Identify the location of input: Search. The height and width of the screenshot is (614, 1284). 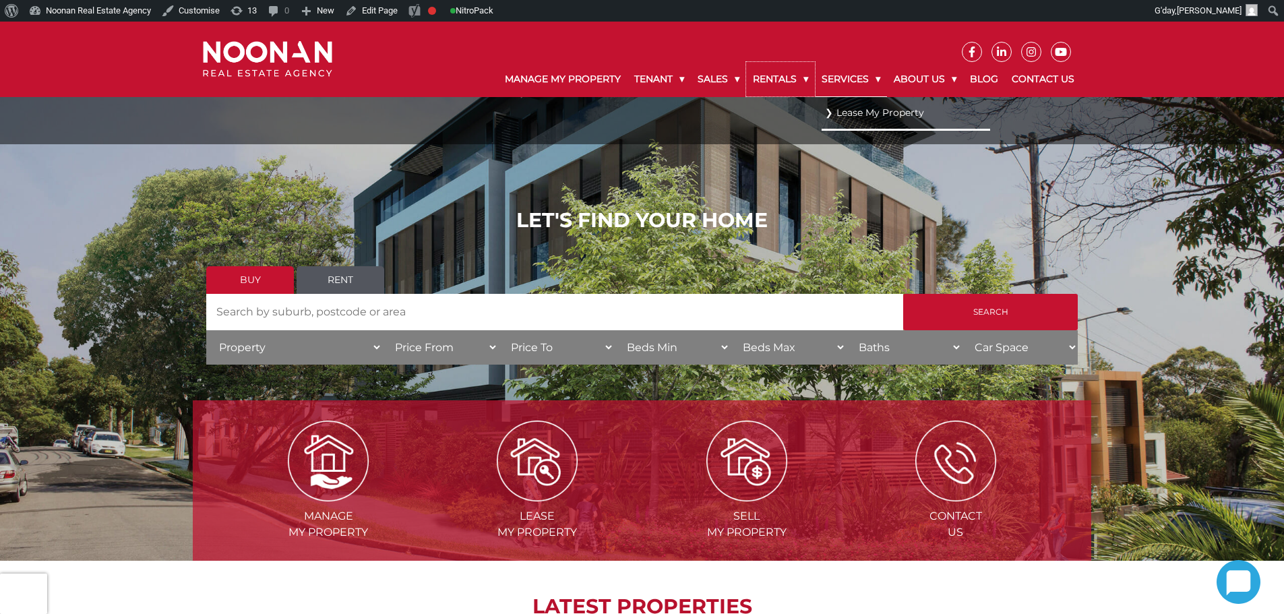
(990, 312).